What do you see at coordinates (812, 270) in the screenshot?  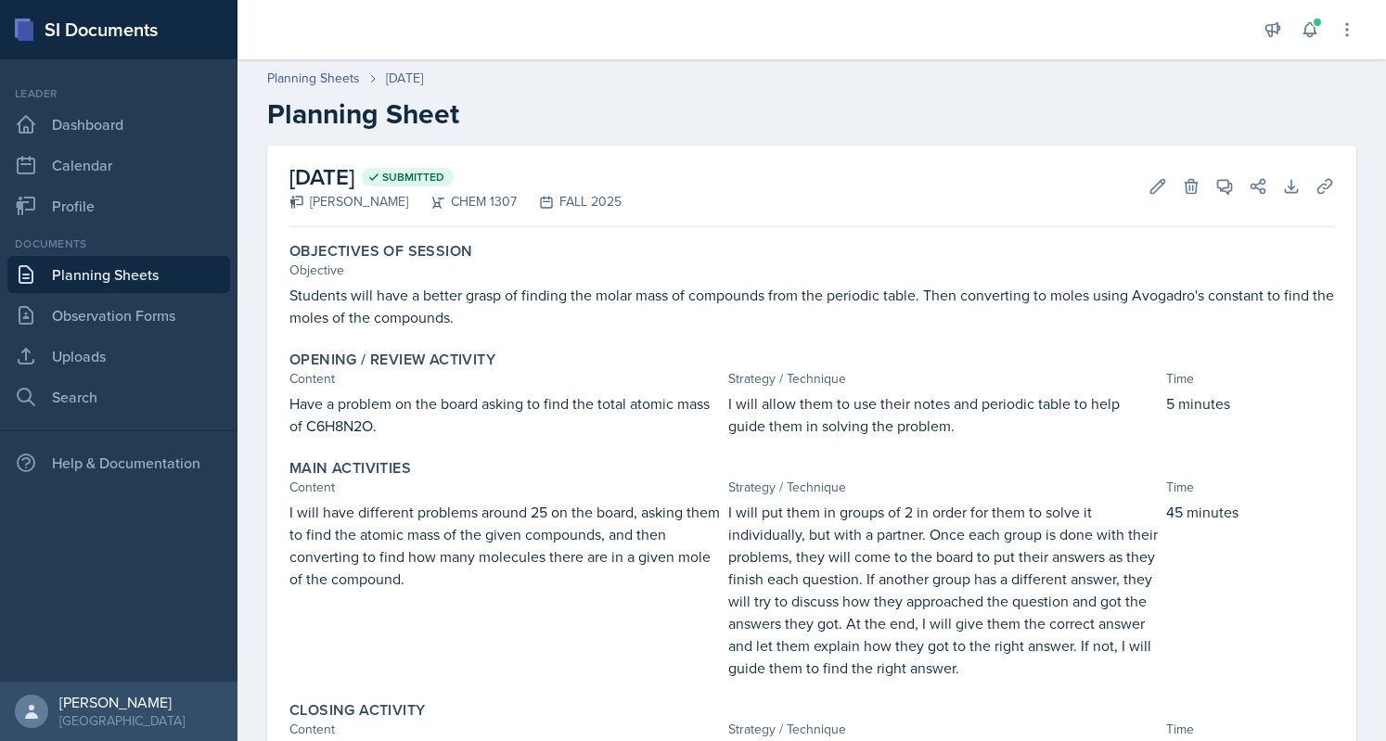 I see `div: Objective` at bounding box center [812, 270].